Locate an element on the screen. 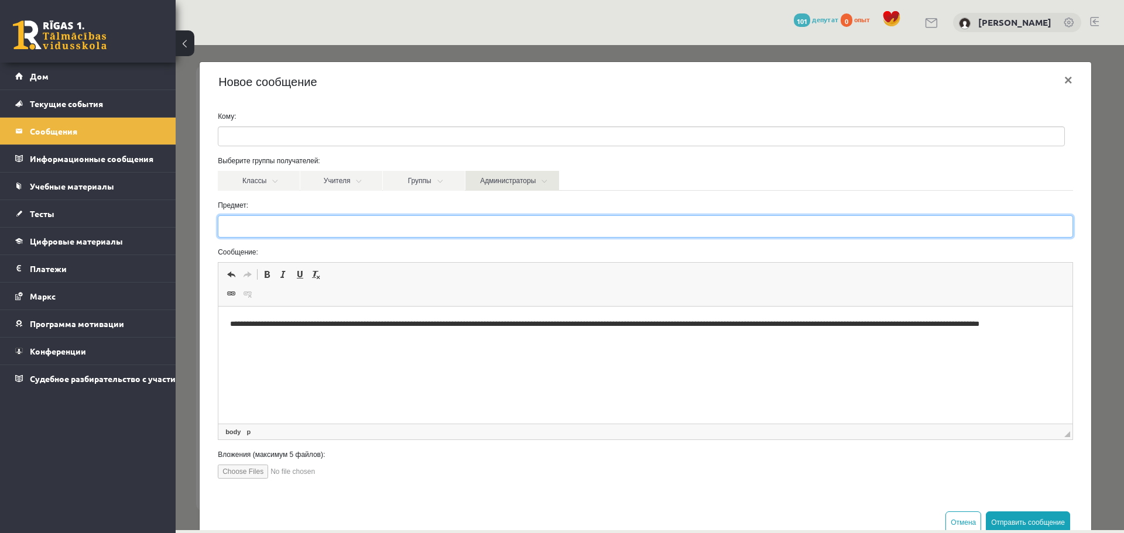 This screenshot has width=1124, height=533. a: Учебные материалы is located at coordinates (88, 186).